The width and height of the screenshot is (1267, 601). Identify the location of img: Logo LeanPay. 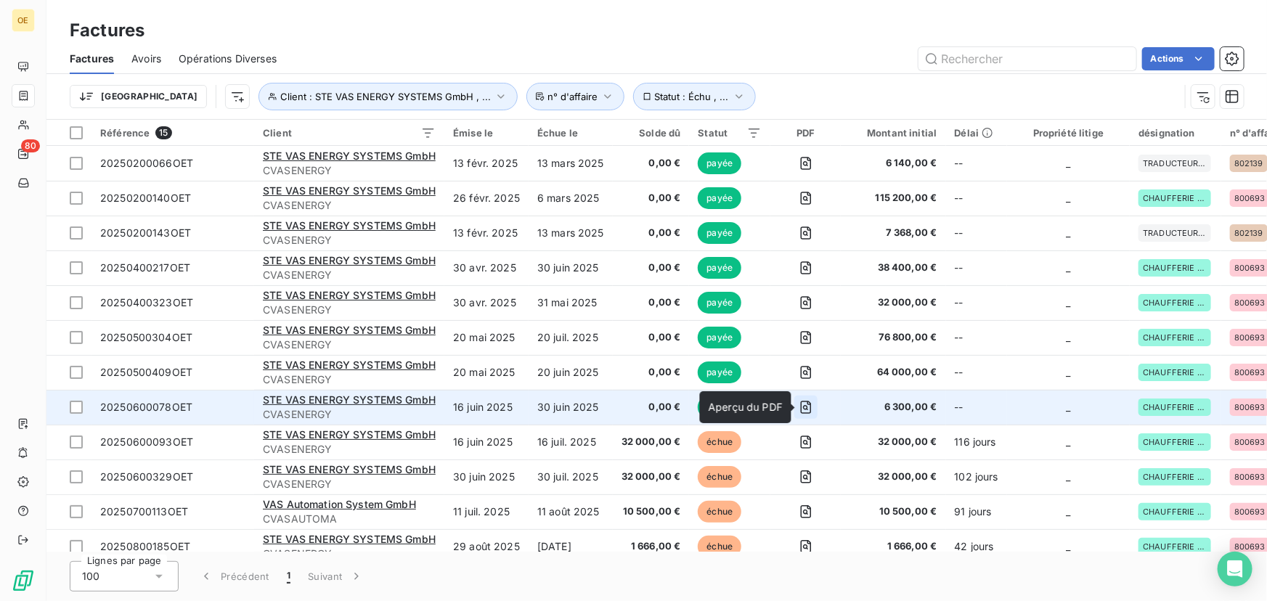
(23, 581).